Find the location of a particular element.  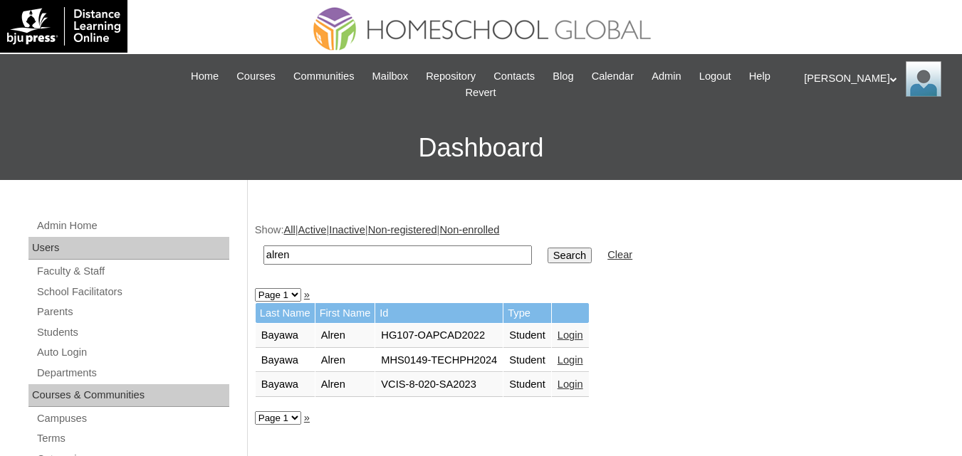

span: Admin is located at coordinates (666, 76).